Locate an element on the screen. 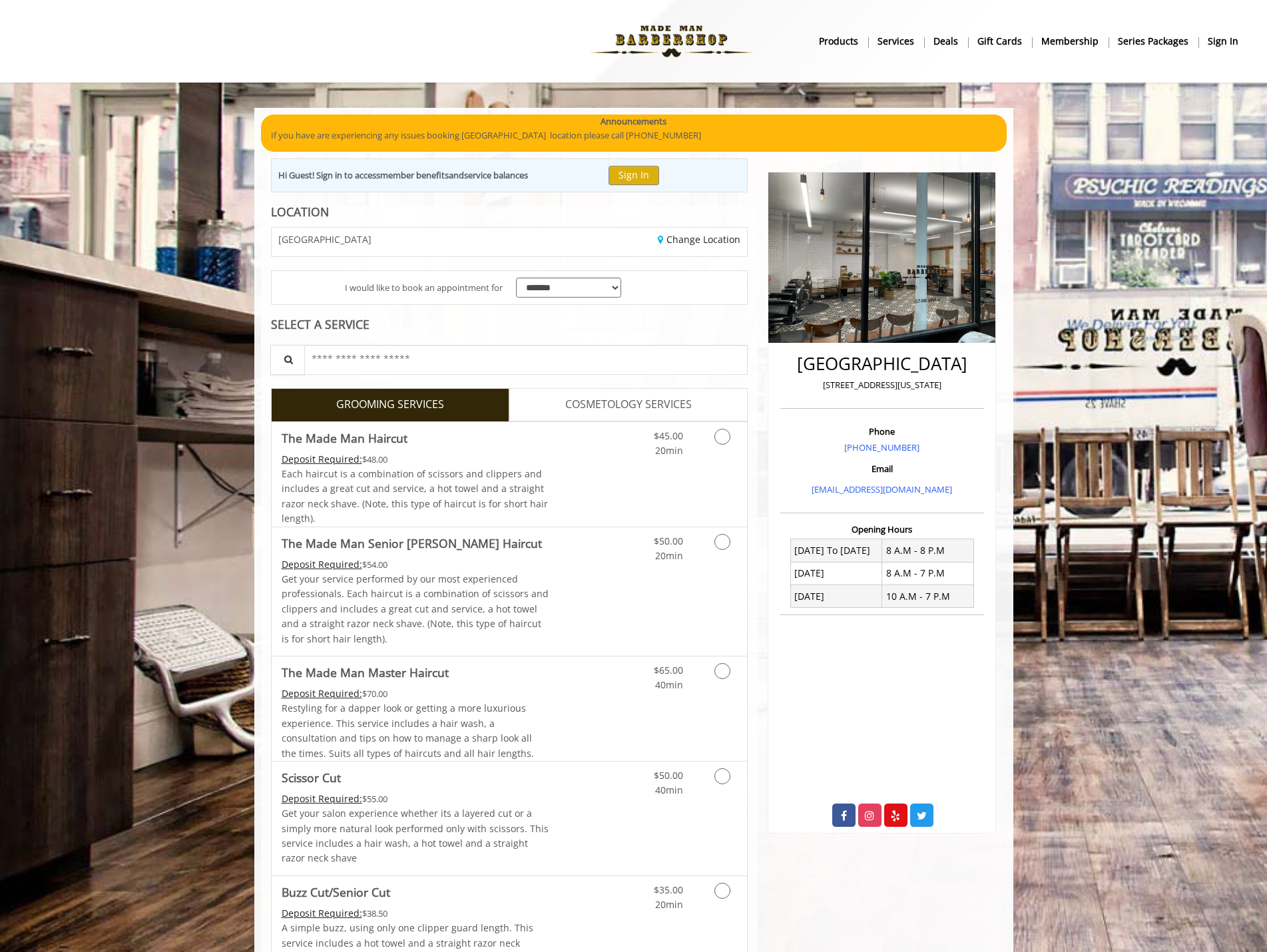 This screenshot has height=952, width=1267. b: The Made Man Haircut is located at coordinates (345, 438).